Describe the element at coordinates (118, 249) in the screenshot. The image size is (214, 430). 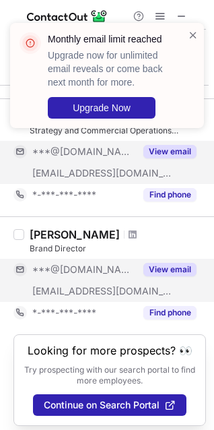
I see `div: Brand Director` at that location.